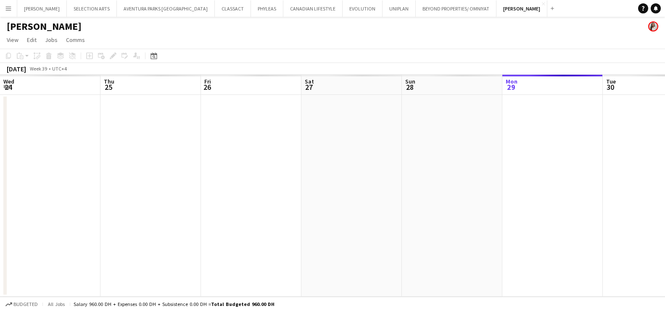 The width and height of the screenshot is (665, 311). What do you see at coordinates (109, 81) in the screenshot?
I see `span: Thu` at bounding box center [109, 81].